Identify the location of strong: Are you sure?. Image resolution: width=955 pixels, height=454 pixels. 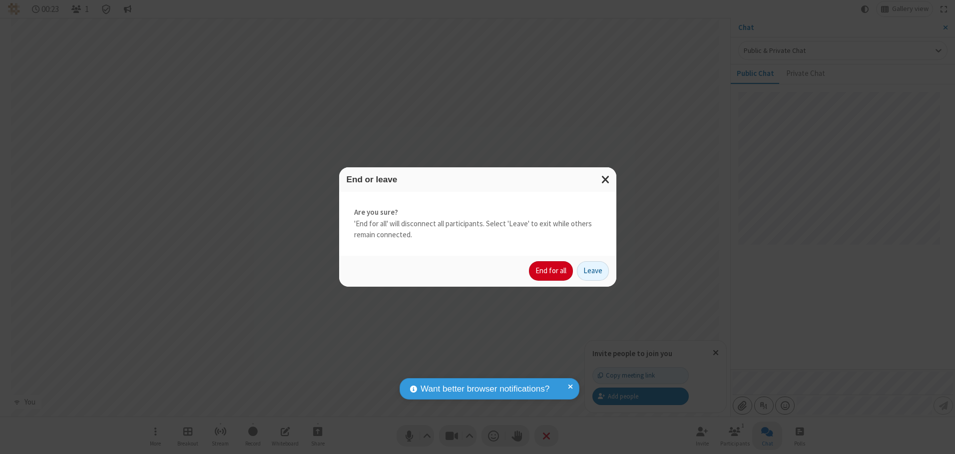
(477, 212).